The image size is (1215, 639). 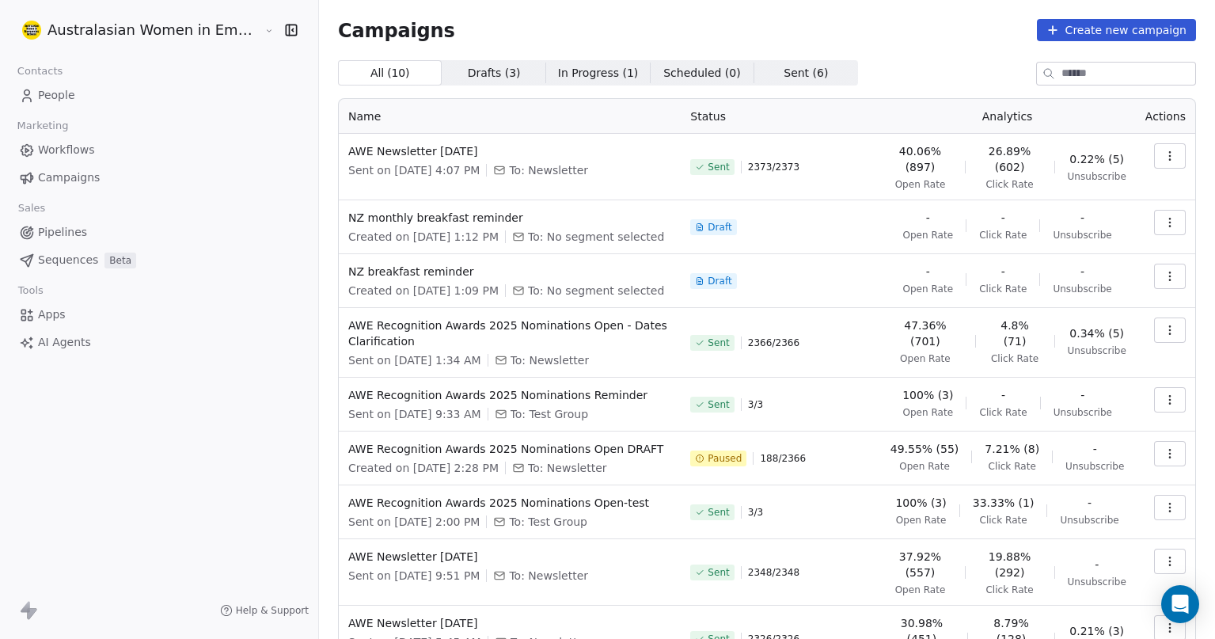 I want to click on a: SequencesBeta, so click(x=159, y=260).